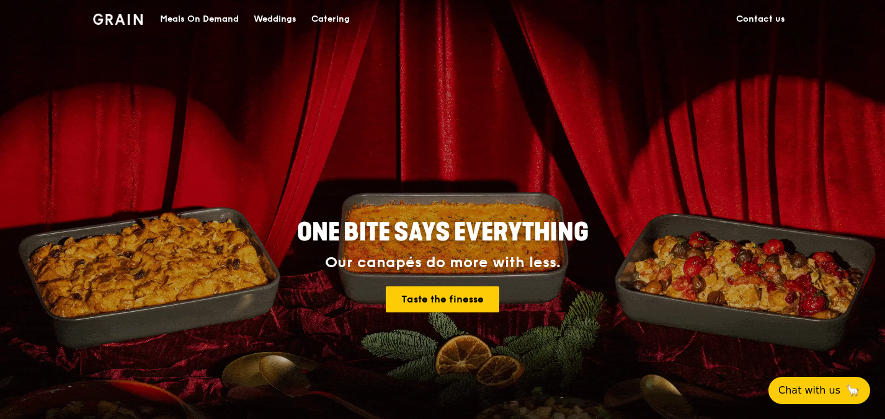  What do you see at coordinates (809, 391) in the screenshot?
I see `span: Chat with us` at bounding box center [809, 391].